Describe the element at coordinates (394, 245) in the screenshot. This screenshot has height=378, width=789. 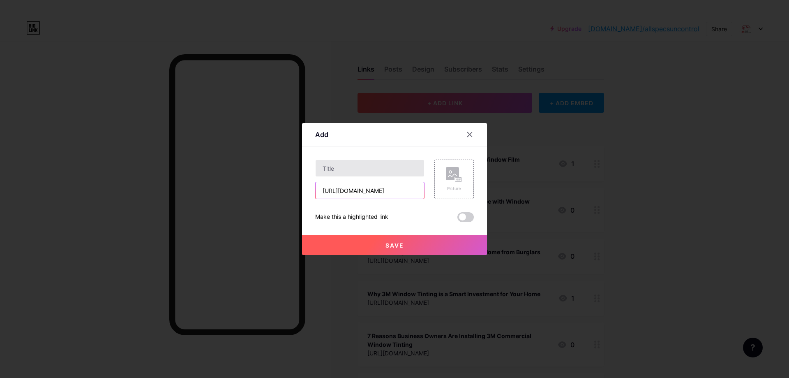
I see `button: Save` at that location.